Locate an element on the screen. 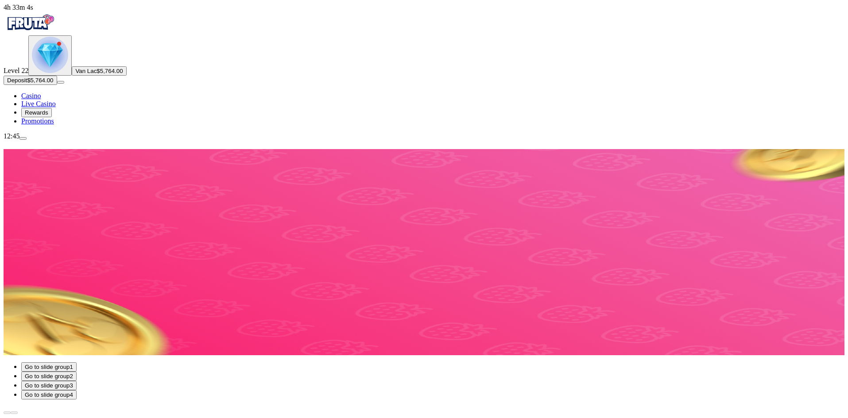 The width and height of the screenshot is (848, 418). span: Go to slide group 4 is located at coordinates (49, 395).